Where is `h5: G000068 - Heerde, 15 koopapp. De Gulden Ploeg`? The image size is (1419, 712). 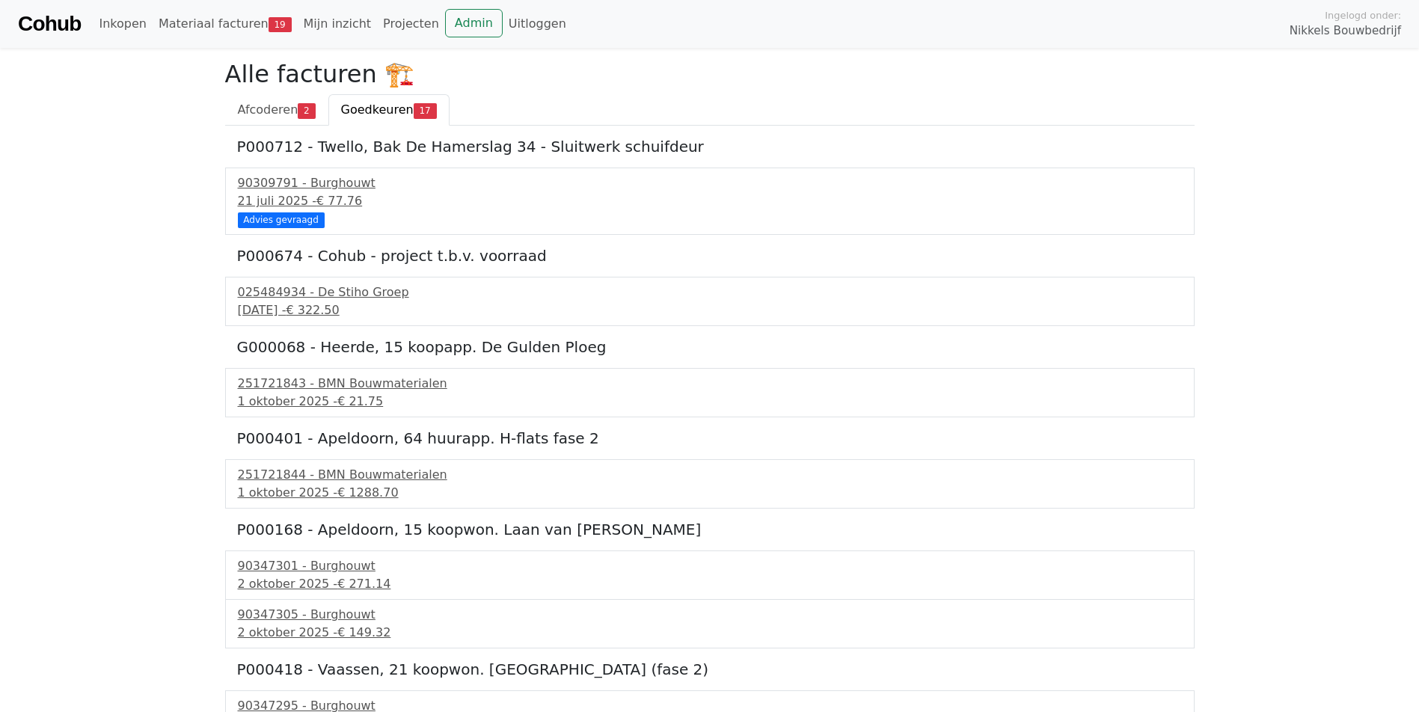 h5: G000068 - Heerde, 15 koopapp. De Gulden Ploeg is located at coordinates (710, 347).